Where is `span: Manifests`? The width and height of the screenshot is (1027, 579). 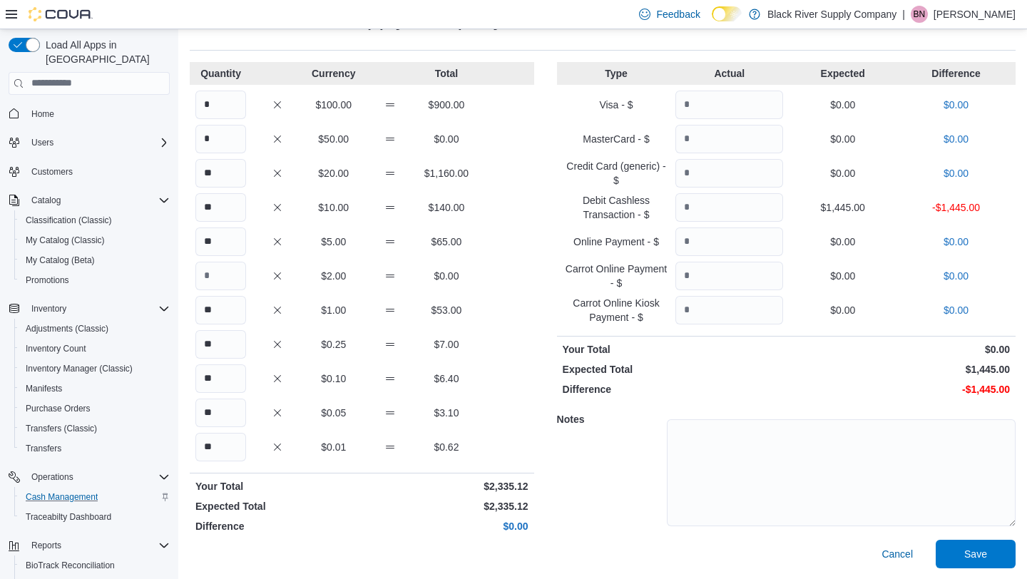 span: Manifests is located at coordinates (44, 389).